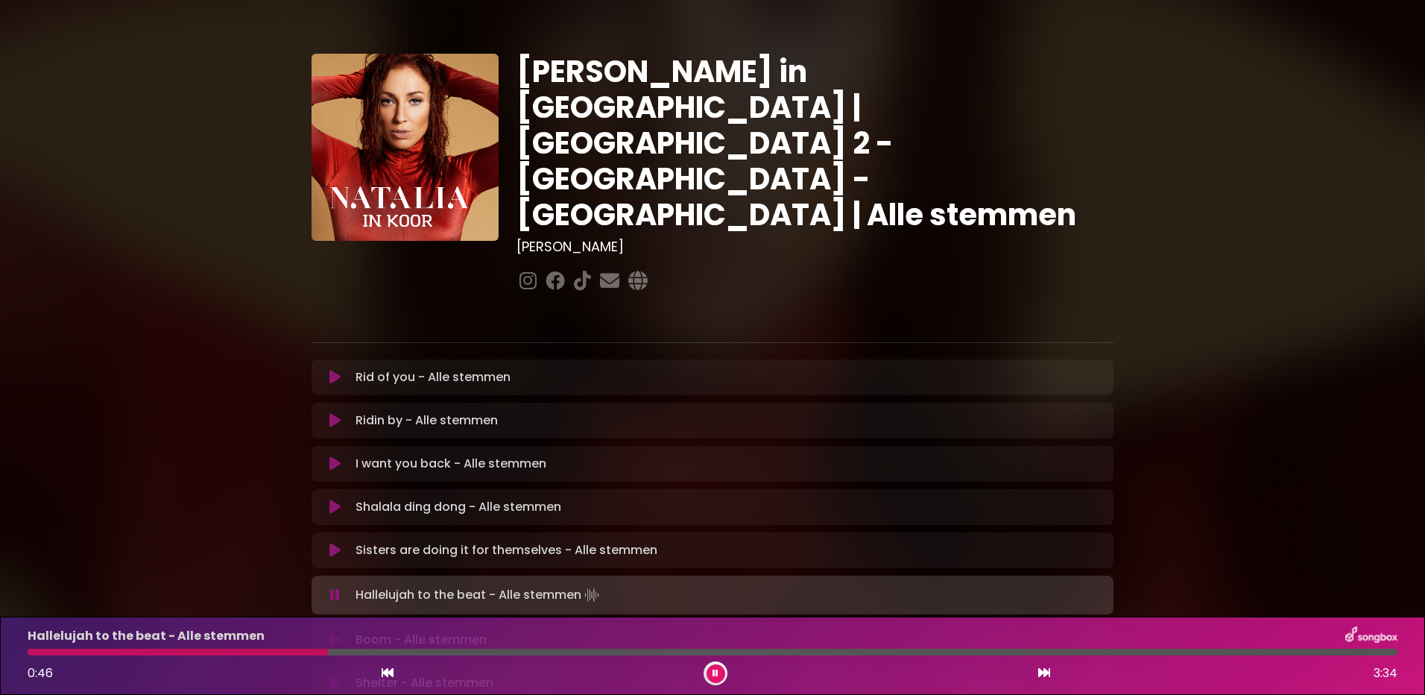 The width and height of the screenshot is (1425, 695). I want to click on p: Rid of you - Alle stemmen, so click(433, 377).